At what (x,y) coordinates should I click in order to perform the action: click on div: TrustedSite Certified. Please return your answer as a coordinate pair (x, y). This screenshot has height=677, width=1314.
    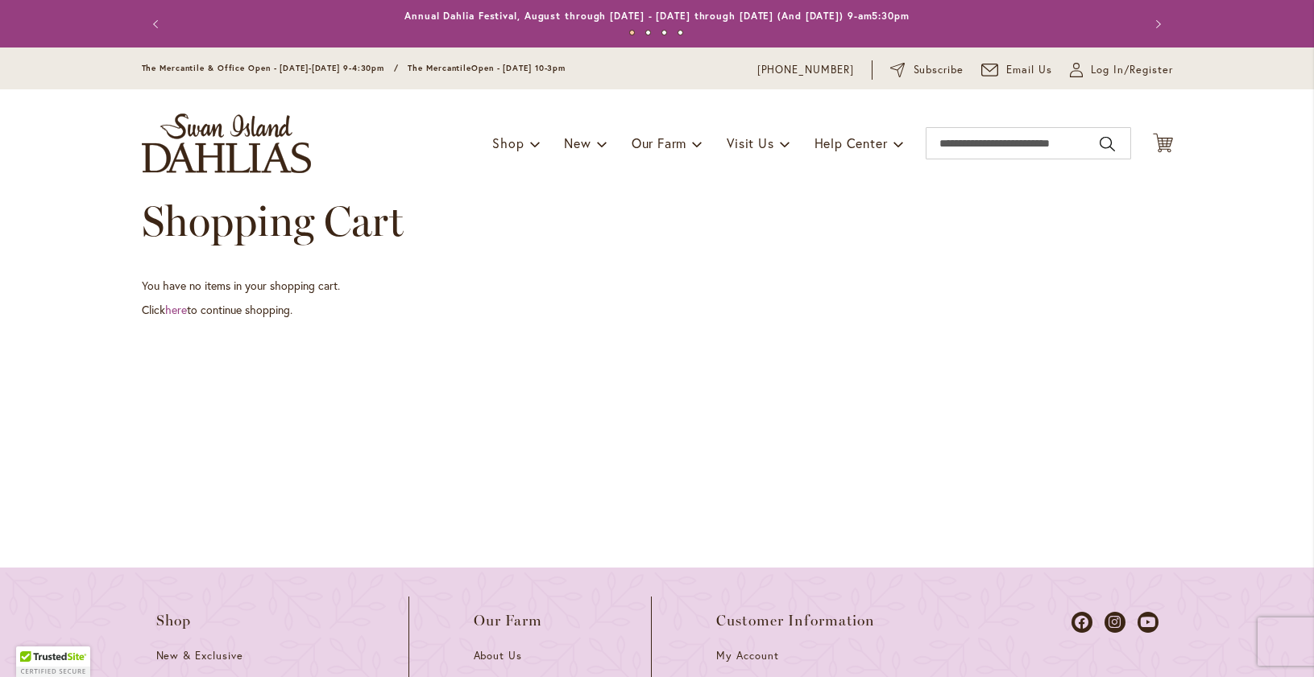
    Looking at the image, I should click on (53, 662).